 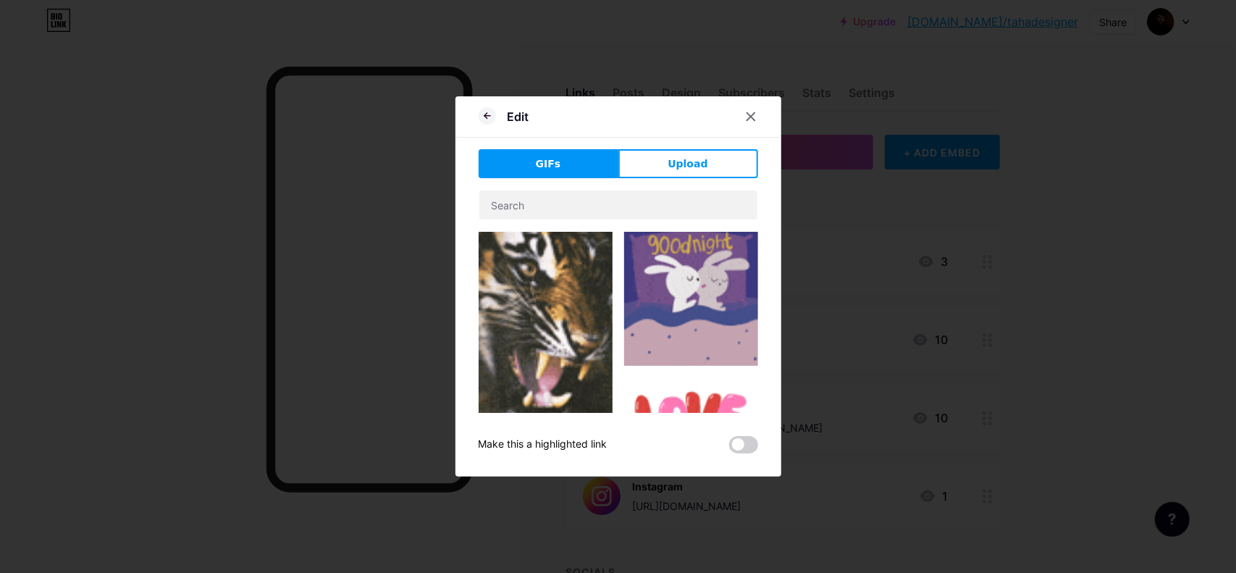 I want to click on div: Make this a highlighted link, so click(x=543, y=445).